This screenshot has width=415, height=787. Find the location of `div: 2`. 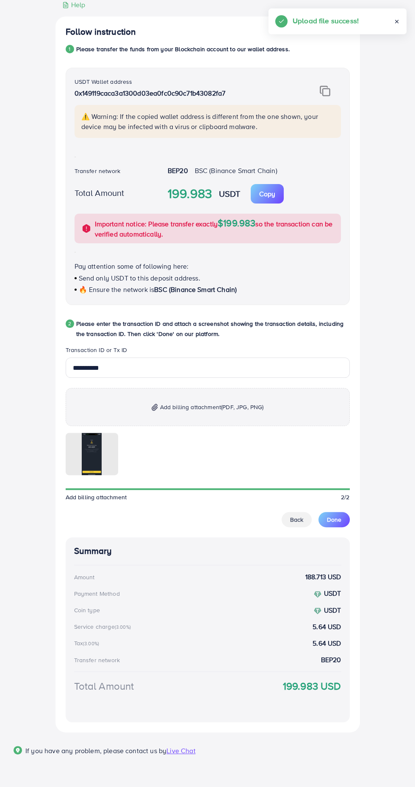

div: 2 is located at coordinates (70, 324).